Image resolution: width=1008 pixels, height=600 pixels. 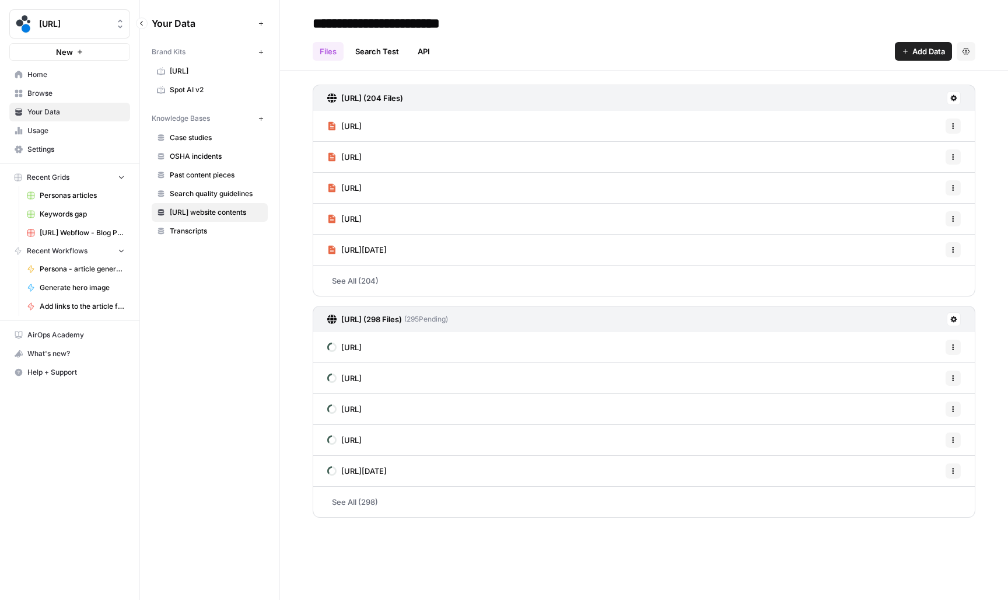 What do you see at coordinates (76, 93) in the screenshot?
I see `span: Browse` at bounding box center [76, 93].